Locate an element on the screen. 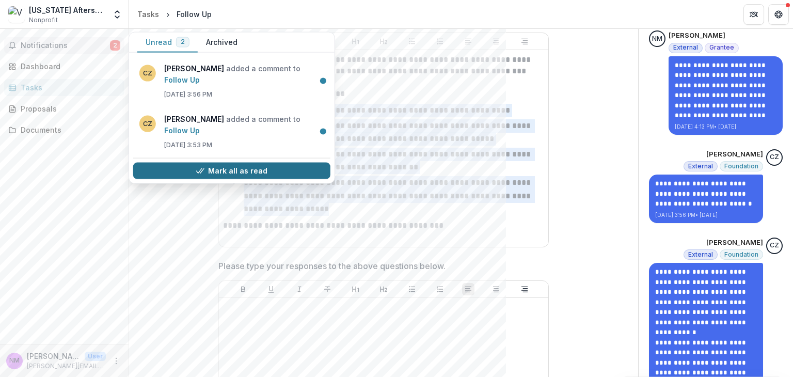 The image size is (793, 377). div: Documents is located at coordinates (68, 130).